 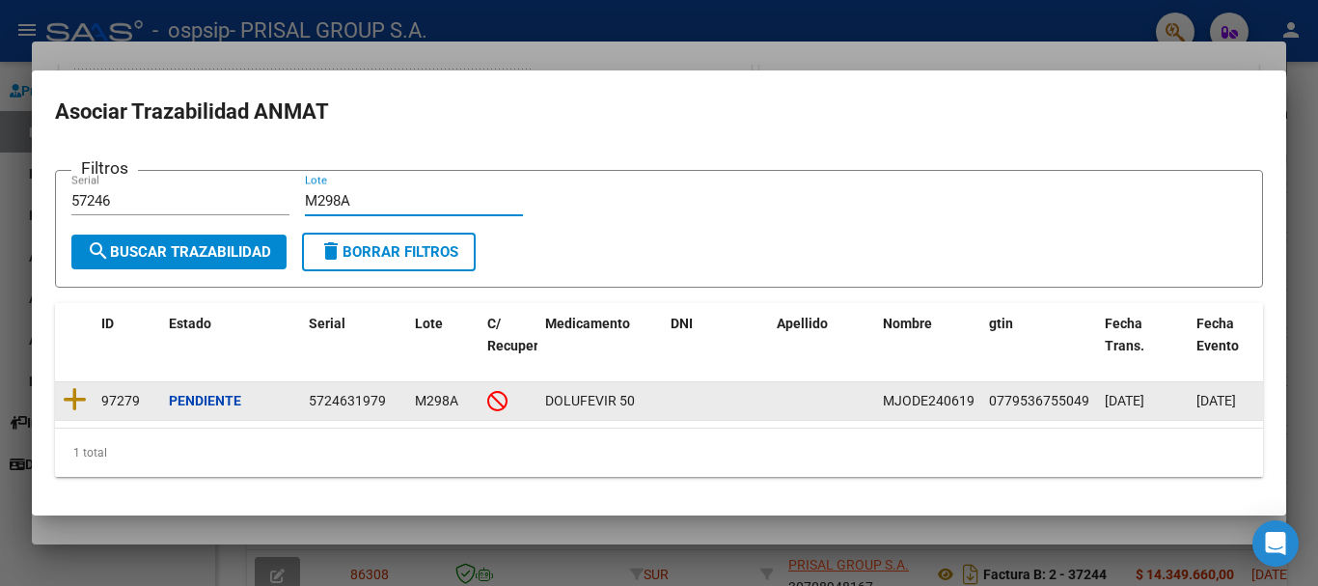 I want to click on mat-icon: delete, so click(x=331, y=251).